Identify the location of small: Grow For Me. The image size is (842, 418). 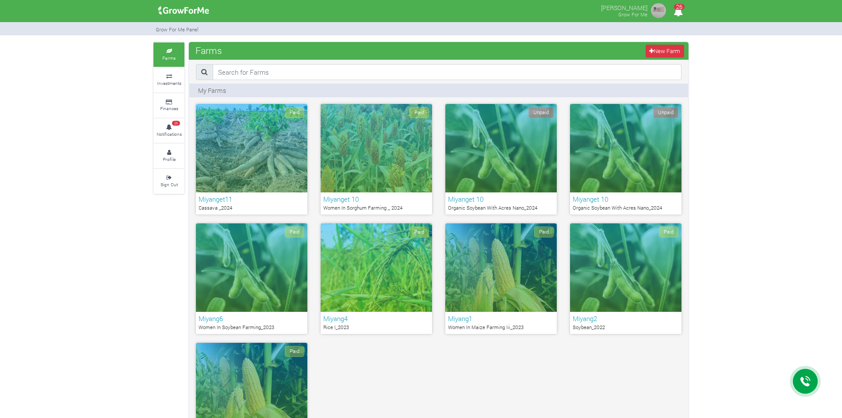
(633, 14).